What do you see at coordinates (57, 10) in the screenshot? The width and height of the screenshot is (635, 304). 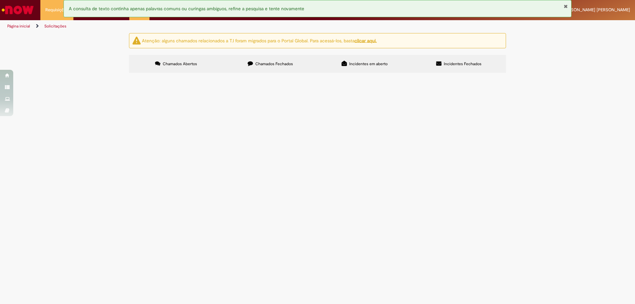 I see `span: Requisições` at bounding box center [57, 10].